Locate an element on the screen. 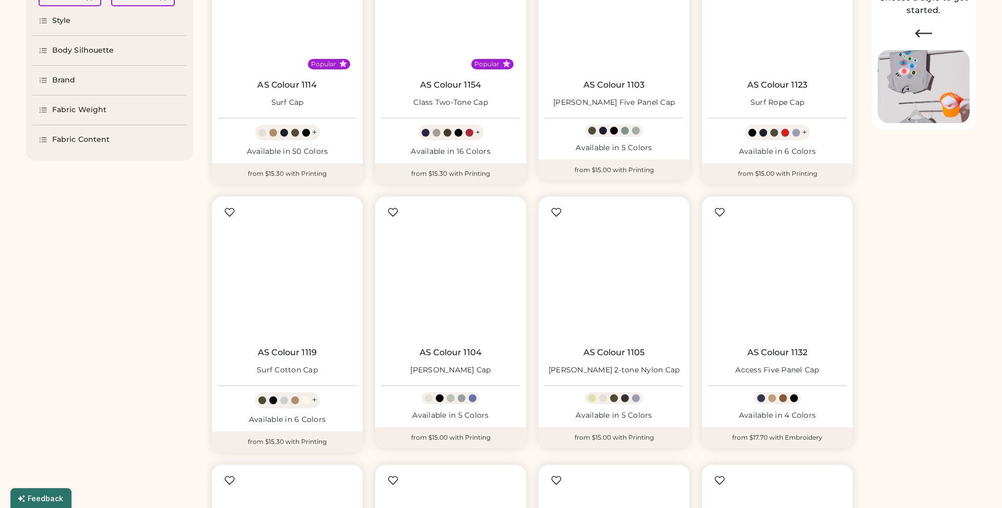  div: Fabric Weight is located at coordinates (79, 110).